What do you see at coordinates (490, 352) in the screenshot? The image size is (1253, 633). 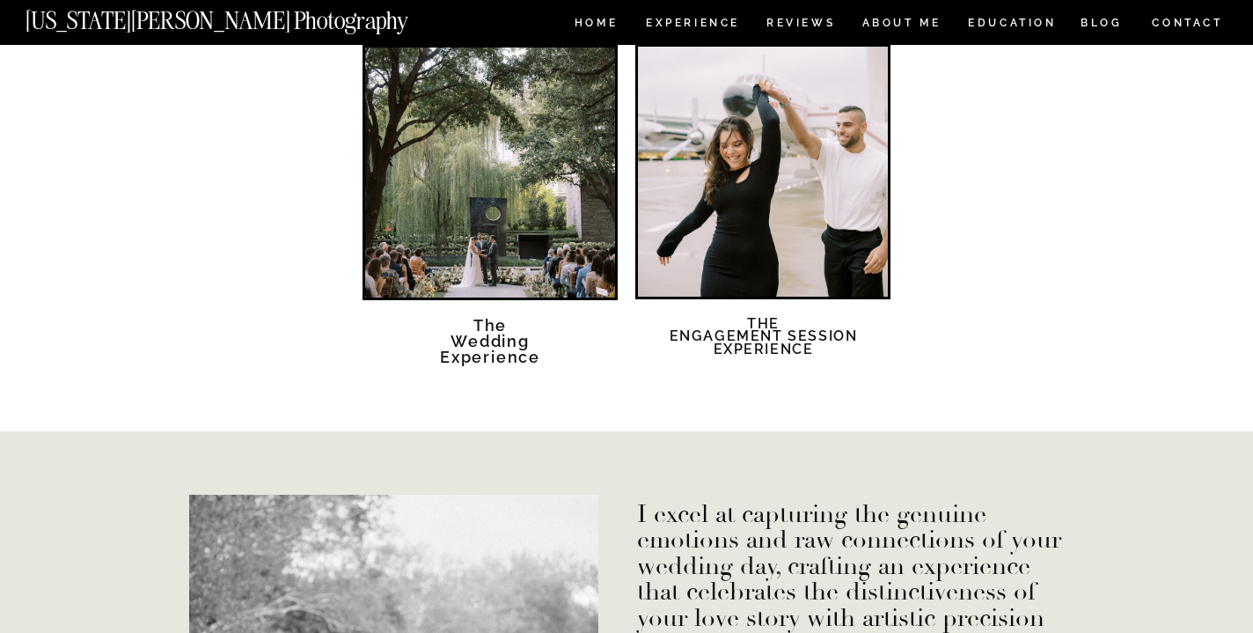 I see `h2: The Wedding Experience` at bounding box center [490, 352].